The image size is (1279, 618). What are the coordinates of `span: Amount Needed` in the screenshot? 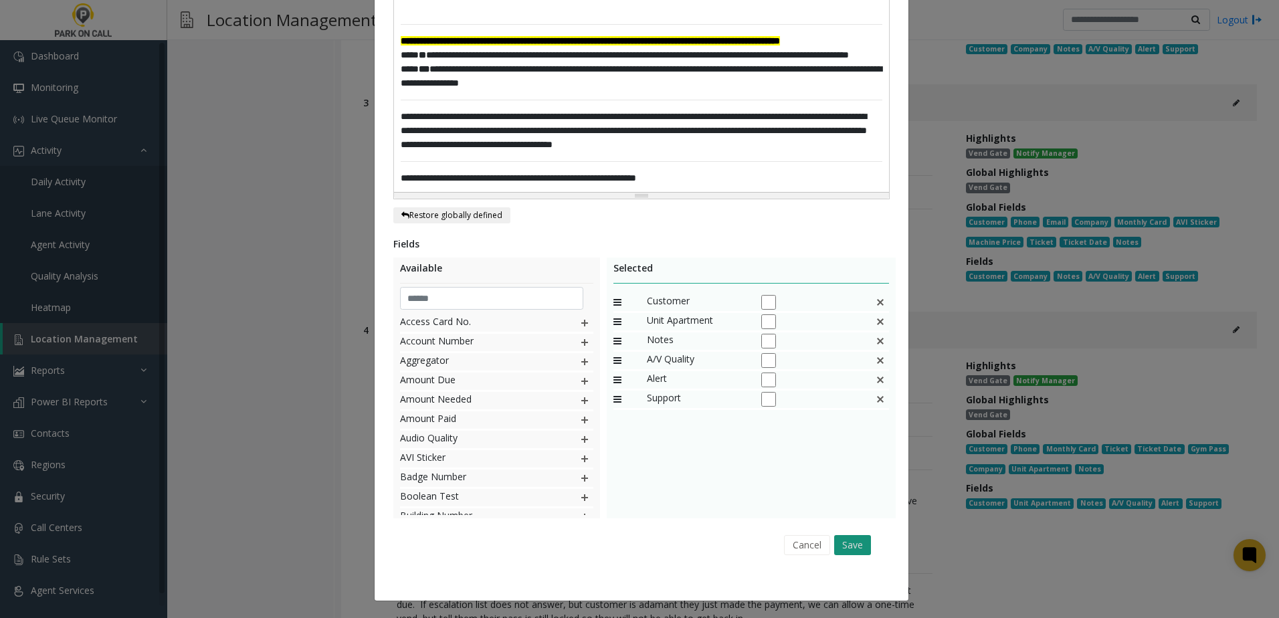 It's located at (476, 401).